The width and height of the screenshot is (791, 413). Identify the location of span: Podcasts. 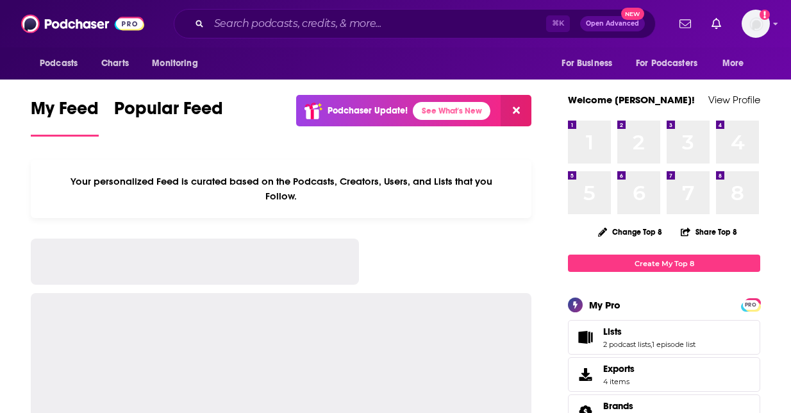
(58, 63).